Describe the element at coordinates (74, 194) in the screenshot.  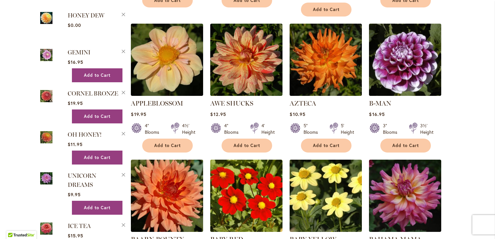
I see `span: $9.95` at that location.